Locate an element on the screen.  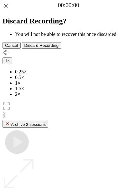
button: 1× is located at coordinates (7, 61).